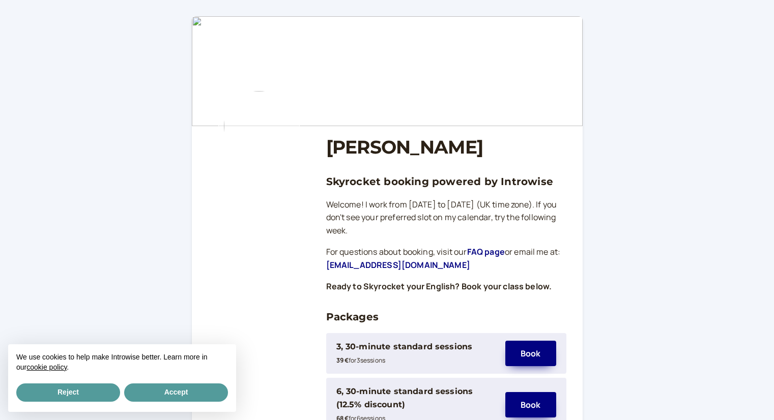 The image size is (774, 420). Describe the element at coordinates (122, 363) in the screenshot. I see `div: We use cookies to help make Introwise better. Learn more in our .` at that location.